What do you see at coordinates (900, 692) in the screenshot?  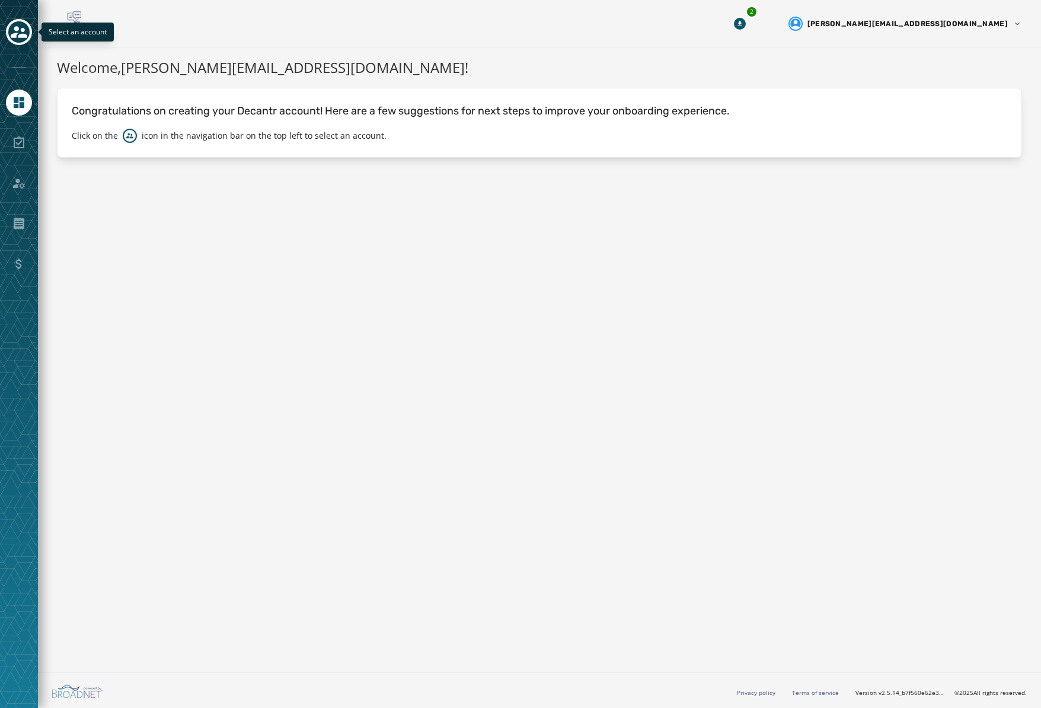 I see `span: Version` at bounding box center [900, 692].